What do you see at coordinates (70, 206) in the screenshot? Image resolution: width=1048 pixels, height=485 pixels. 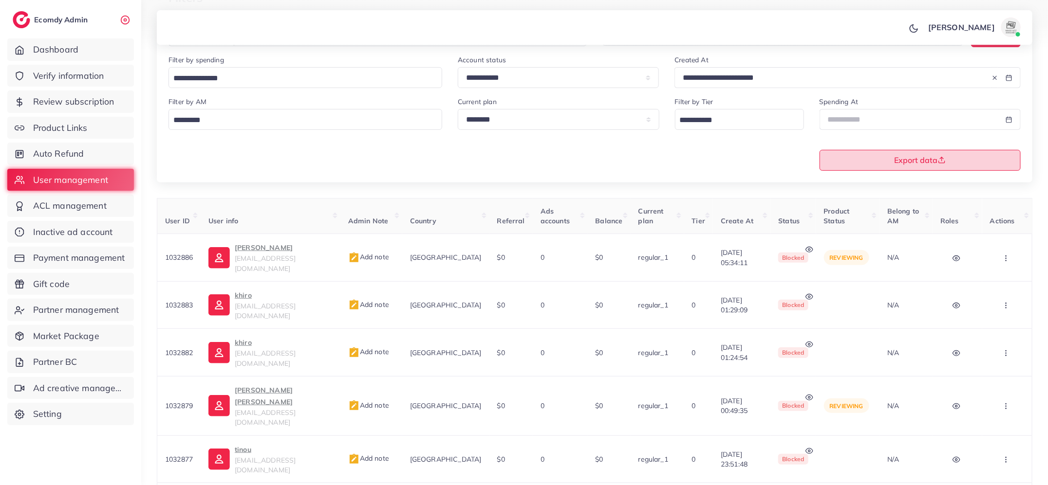 I see `span: ACL management` at bounding box center [70, 206].